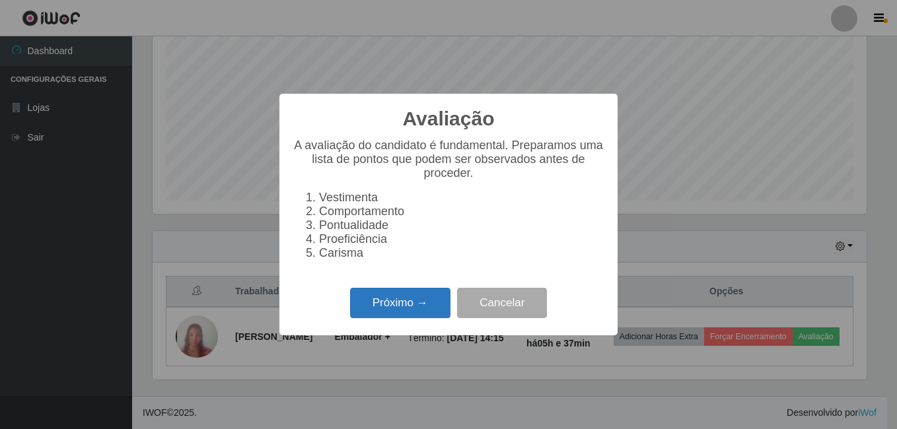  What do you see at coordinates (400, 303) in the screenshot?
I see `button: Próximo →` at bounding box center [400, 303].